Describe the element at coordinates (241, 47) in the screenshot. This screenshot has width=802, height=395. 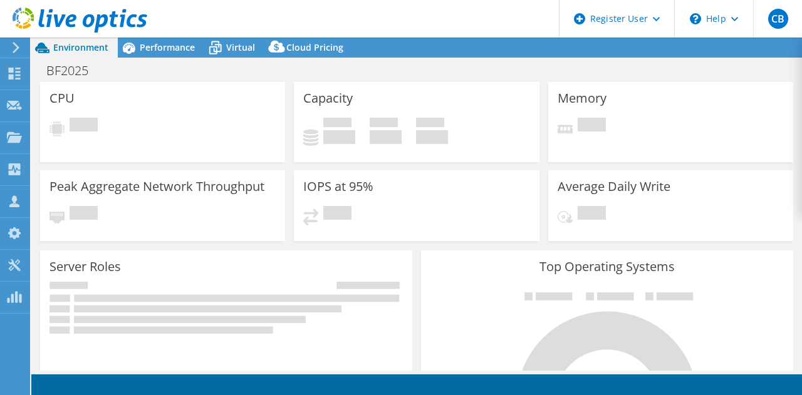
I see `span: Virtual` at that location.